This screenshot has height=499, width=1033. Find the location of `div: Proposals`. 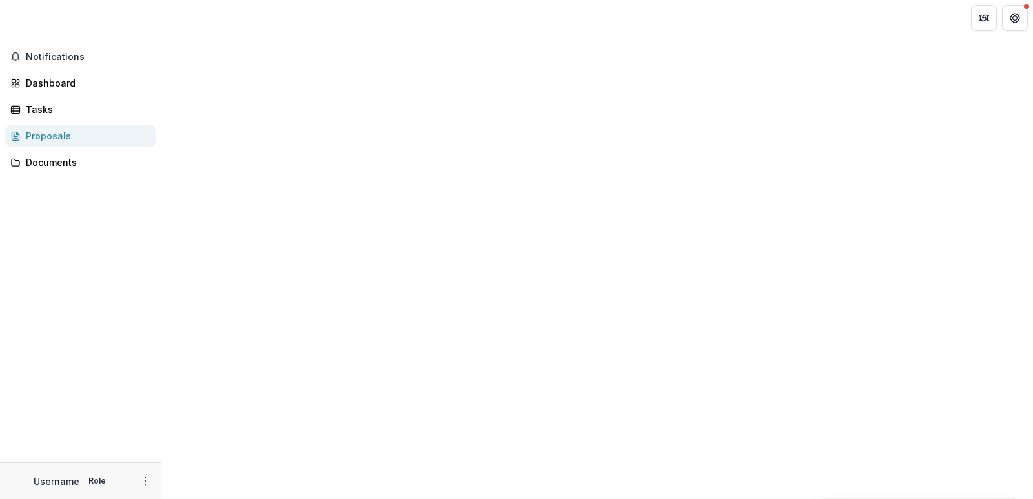

div: Proposals is located at coordinates (85, 136).